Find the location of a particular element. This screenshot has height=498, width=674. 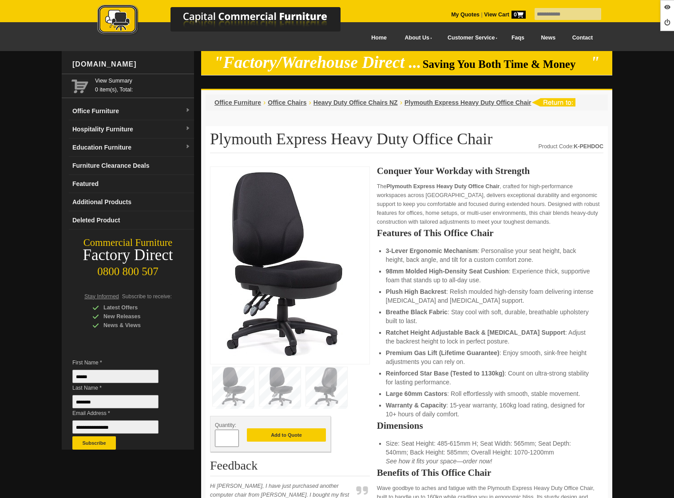

strong: Plush High Backrest is located at coordinates (416, 292).